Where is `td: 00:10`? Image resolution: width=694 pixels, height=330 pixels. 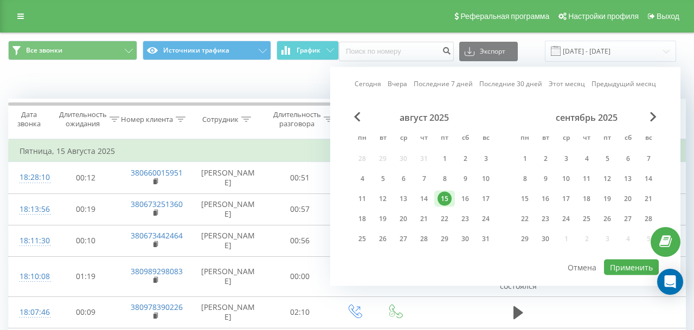
td: 00:10 is located at coordinates (86, 241).